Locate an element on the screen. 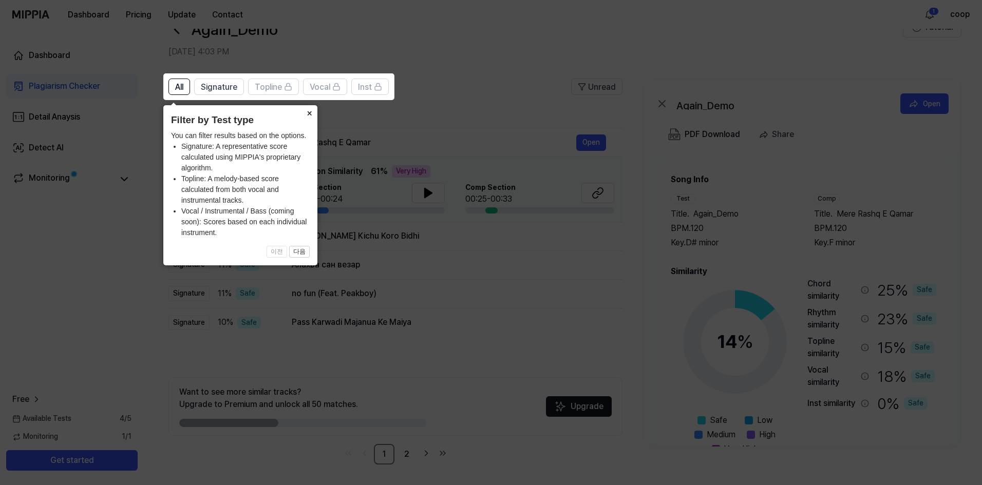 Image resolution: width=982 pixels, height=485 pixels. button: Topline is located at coordinates (273, 87).